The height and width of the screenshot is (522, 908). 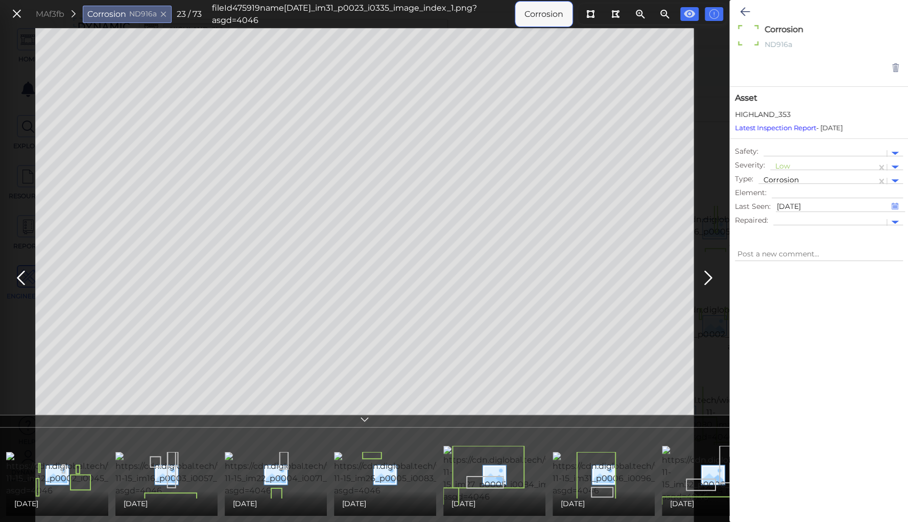 What do you see at coordinates (429, 475) in the screenshot?
I see `img: https://cdn.diglobal.tech/width210/4046/2024-11-15_im26_p0005_i0083_image_index_1.png?asgd=4046` at bounding box center [429, 475].